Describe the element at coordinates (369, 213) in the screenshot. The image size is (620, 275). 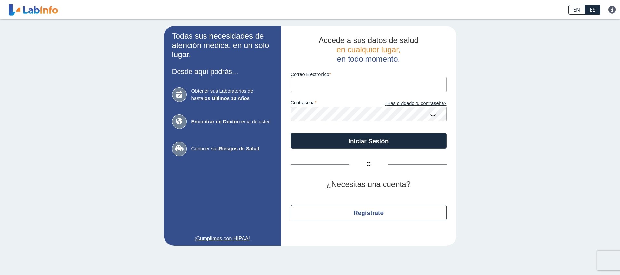
I see `button: Regístrate` at that location.